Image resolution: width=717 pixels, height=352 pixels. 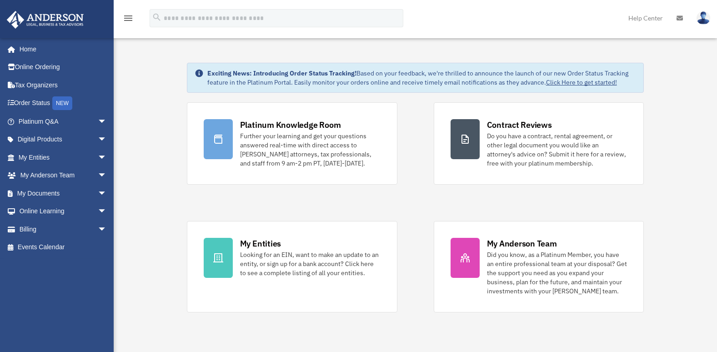 What do you see at coordinates (557, 273) in the screenshot?
I see `div: Did you know, as a Platinum Member, you have an entire professional team at your disposal? Get th...` at bounding box center [557, 273].